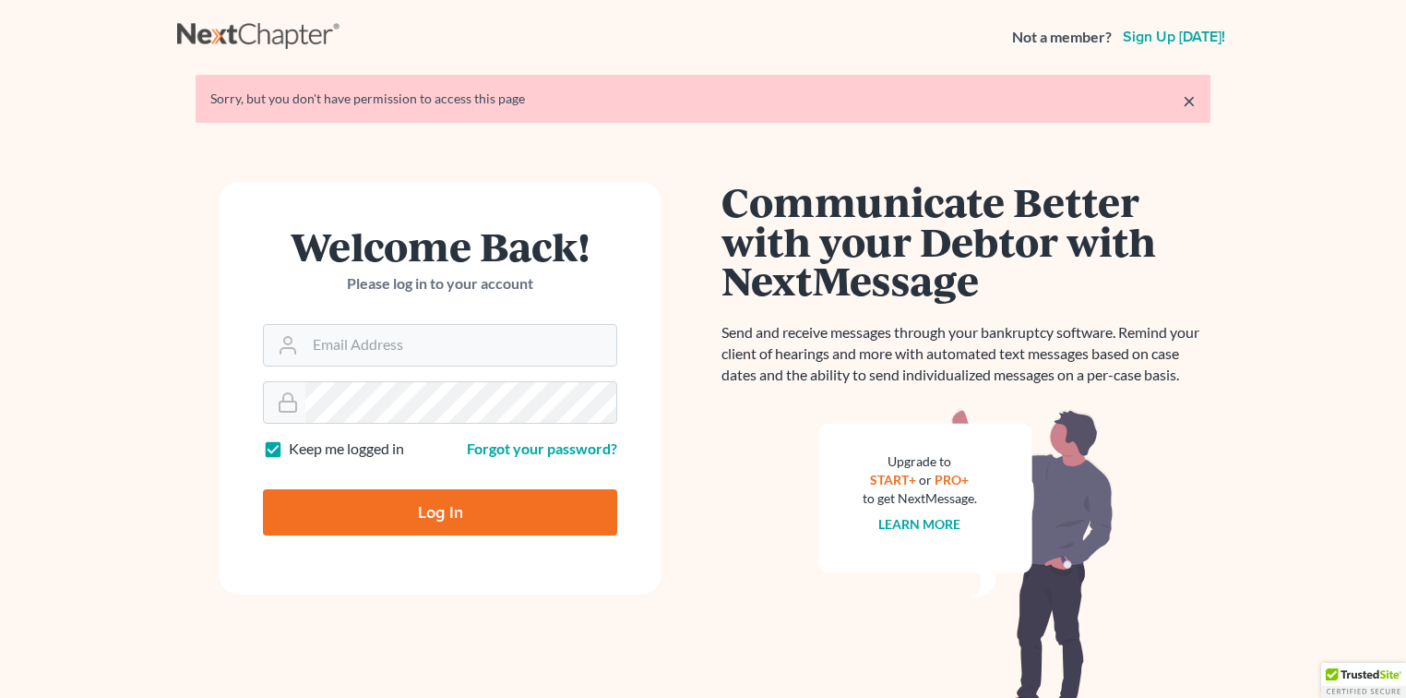 The image size is (1406, 698). What do you see at coordinates (920, 498) in the screenshot?
I see `div: to get NextMessage.` at bounding box center [920, 498].